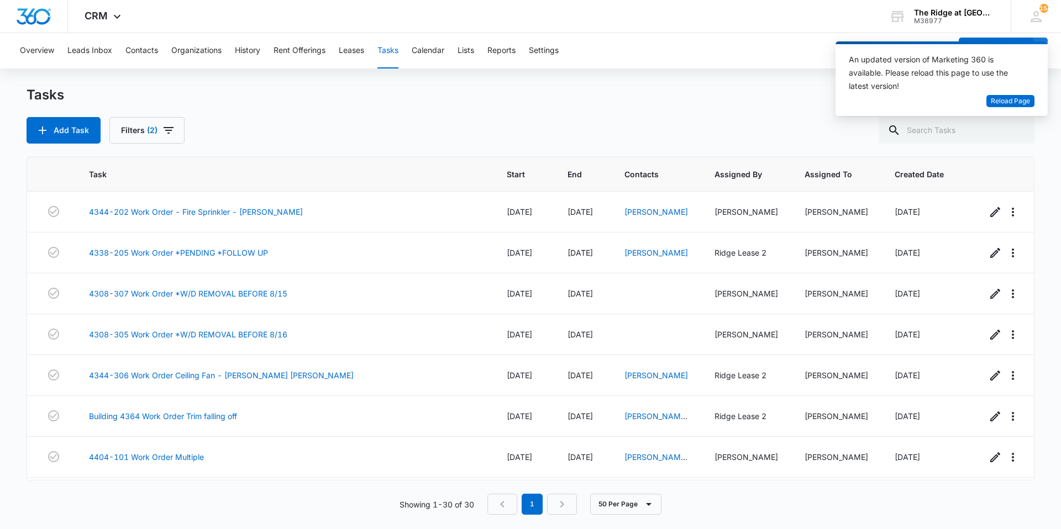 This screenshot has width=1061, height=529. Describe the element at coordinates (532, 504) in the screenshot. I see `em: 1` at that location.